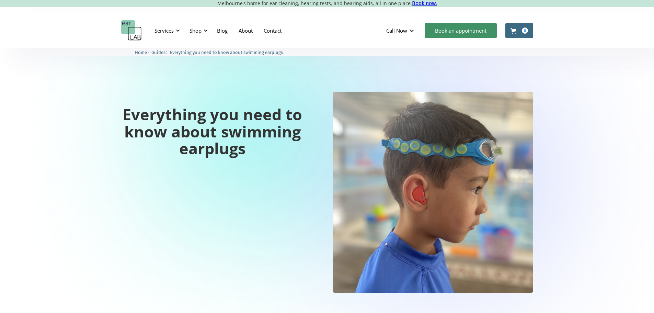 The image size is (654, 313). Describe the element at coordinates (519, 31) in the screenshot. I see `a: Open cart` at that location.